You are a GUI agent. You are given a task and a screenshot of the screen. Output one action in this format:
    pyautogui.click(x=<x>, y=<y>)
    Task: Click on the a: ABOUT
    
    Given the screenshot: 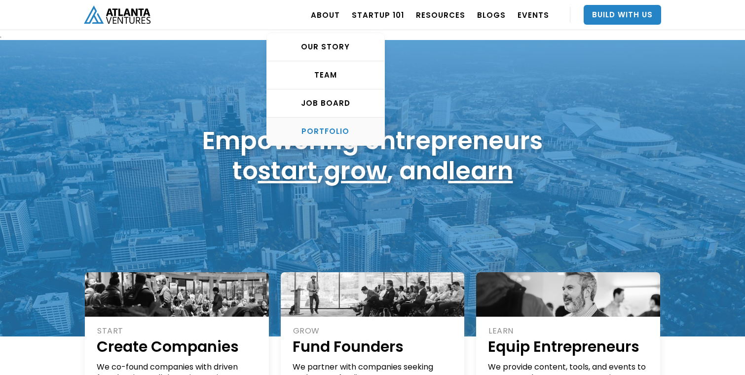 What is the action you would take?
    pyautogui.click(x=325, y=15)
    